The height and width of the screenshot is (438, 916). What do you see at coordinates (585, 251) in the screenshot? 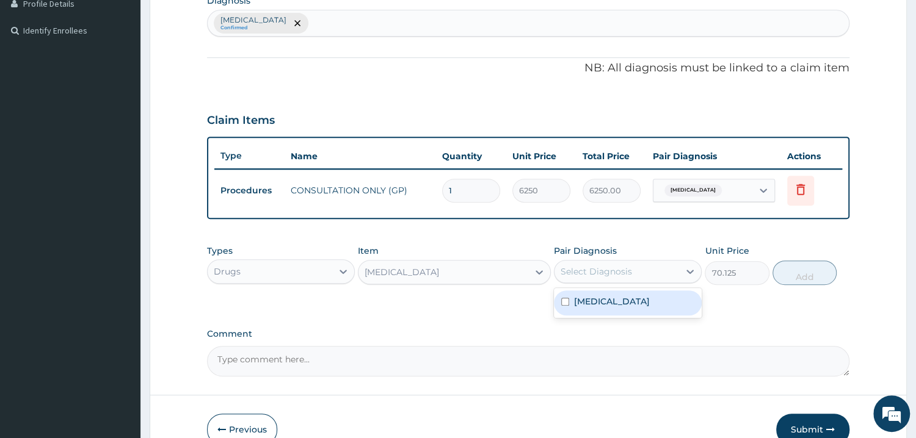
I see `label: Pair Diagnosis` at bounding box center [585, 251].